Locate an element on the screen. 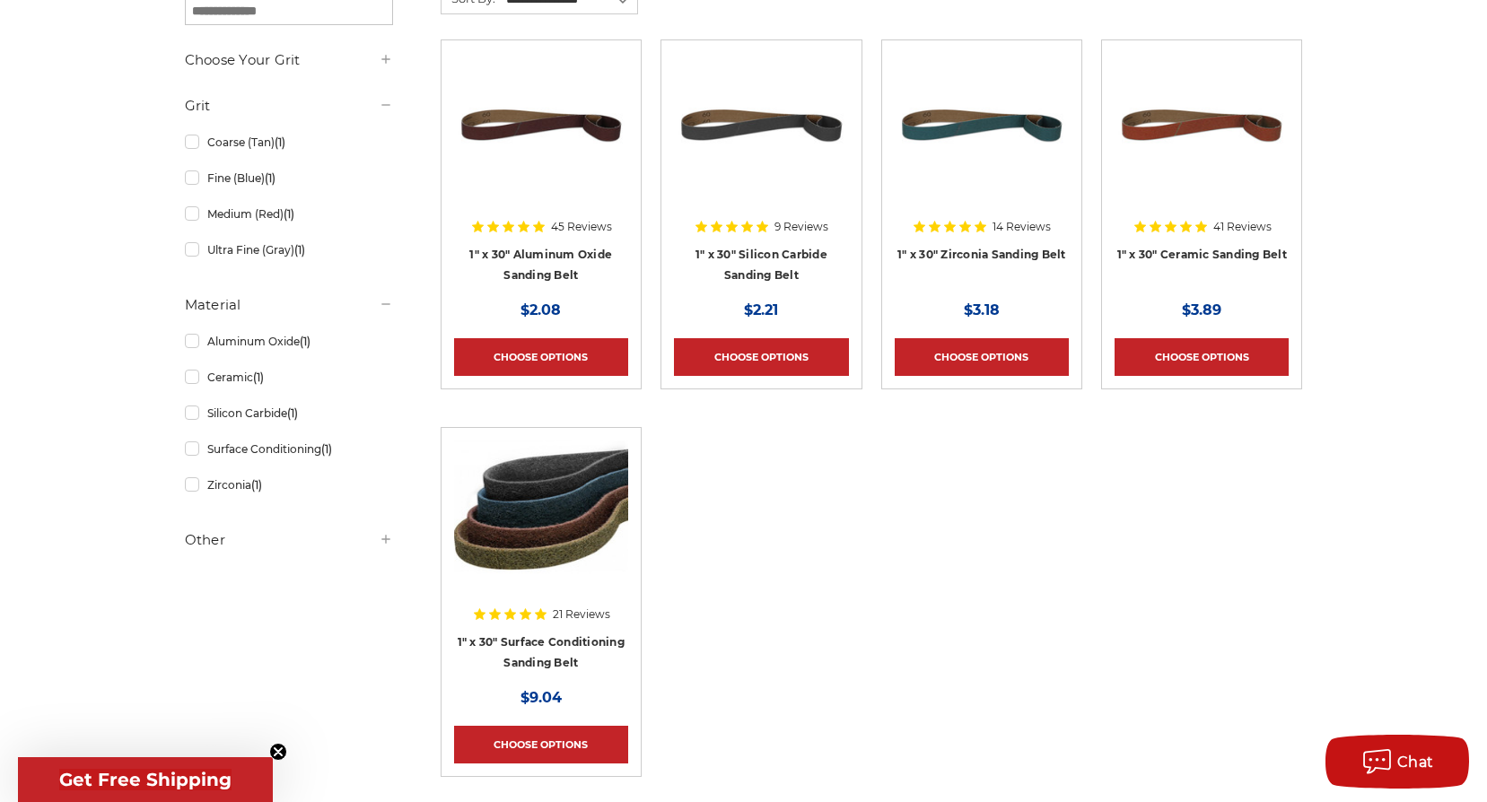 The width and height of the screenshot is (1487, 802). a: 1" x 30" Silicon Carbide File Belt is located at coordinates (761, 168).